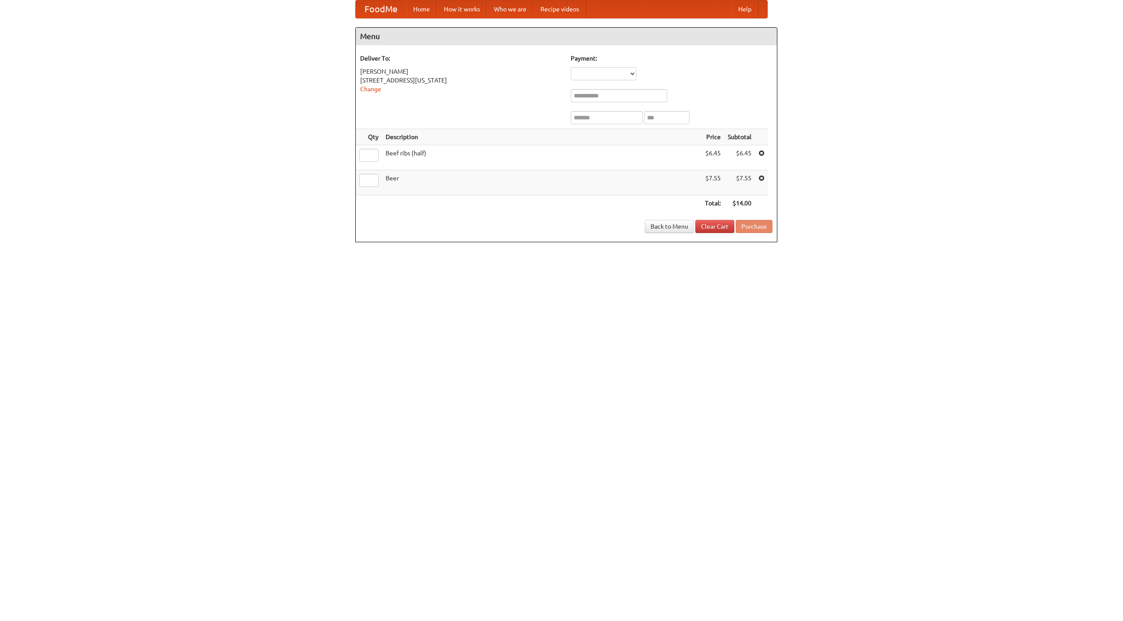  Describe the element at coordinates (510, 9) in the screenshot. I see `a: Who we are` at that location.